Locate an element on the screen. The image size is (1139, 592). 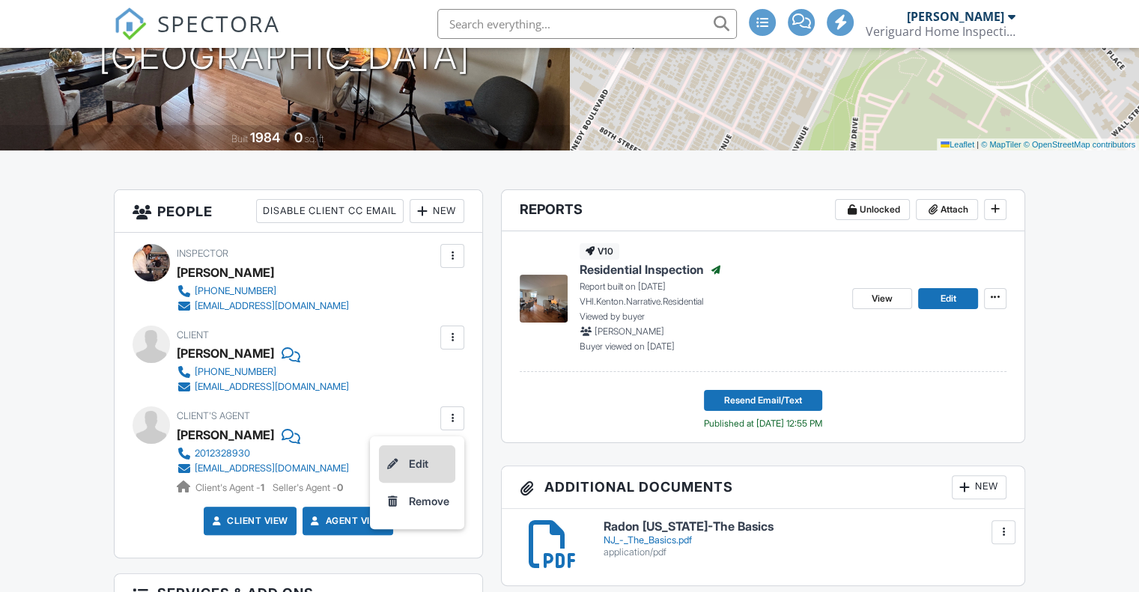
a: Agent View is located at coordinates (346, 521).